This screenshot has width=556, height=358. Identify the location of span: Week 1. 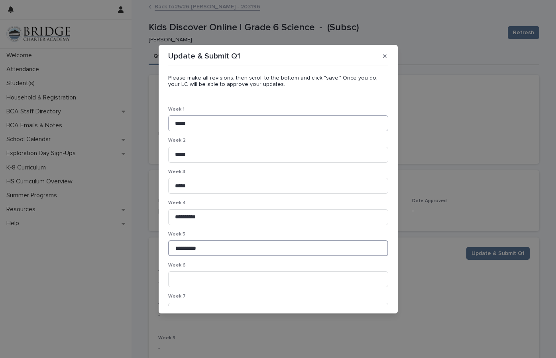
(176, 110).